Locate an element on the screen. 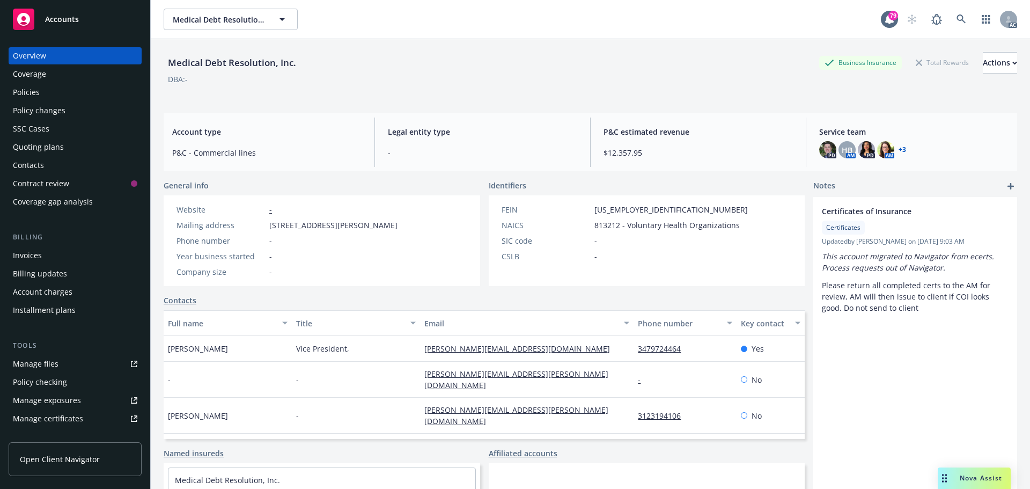  span: P&C - Commercial lines is located at coordinates (267, 152).